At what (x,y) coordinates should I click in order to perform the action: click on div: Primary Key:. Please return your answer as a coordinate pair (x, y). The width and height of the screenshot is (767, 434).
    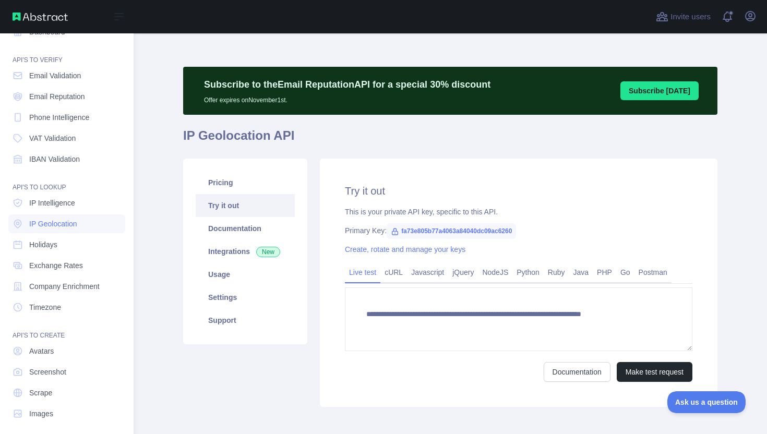
    Looking at the image, I should click on (518, 231).